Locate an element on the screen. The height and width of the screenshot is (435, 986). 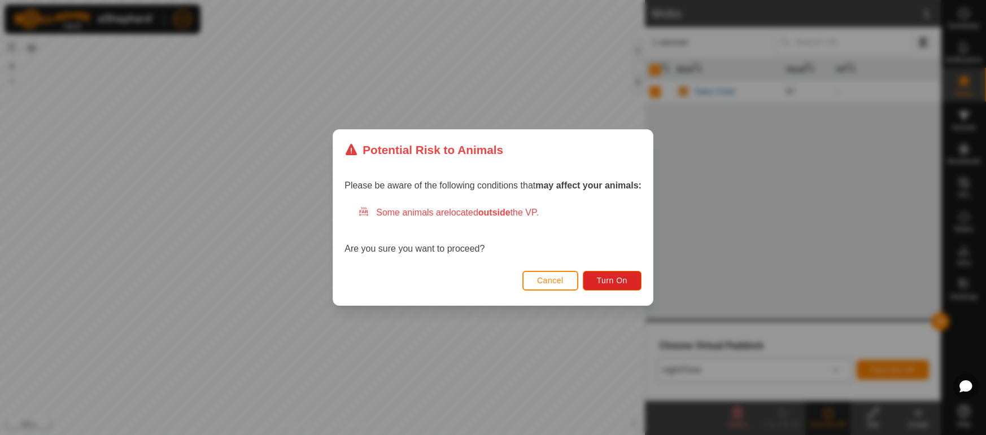
button: Turn On is located at coordinates (612, 281).